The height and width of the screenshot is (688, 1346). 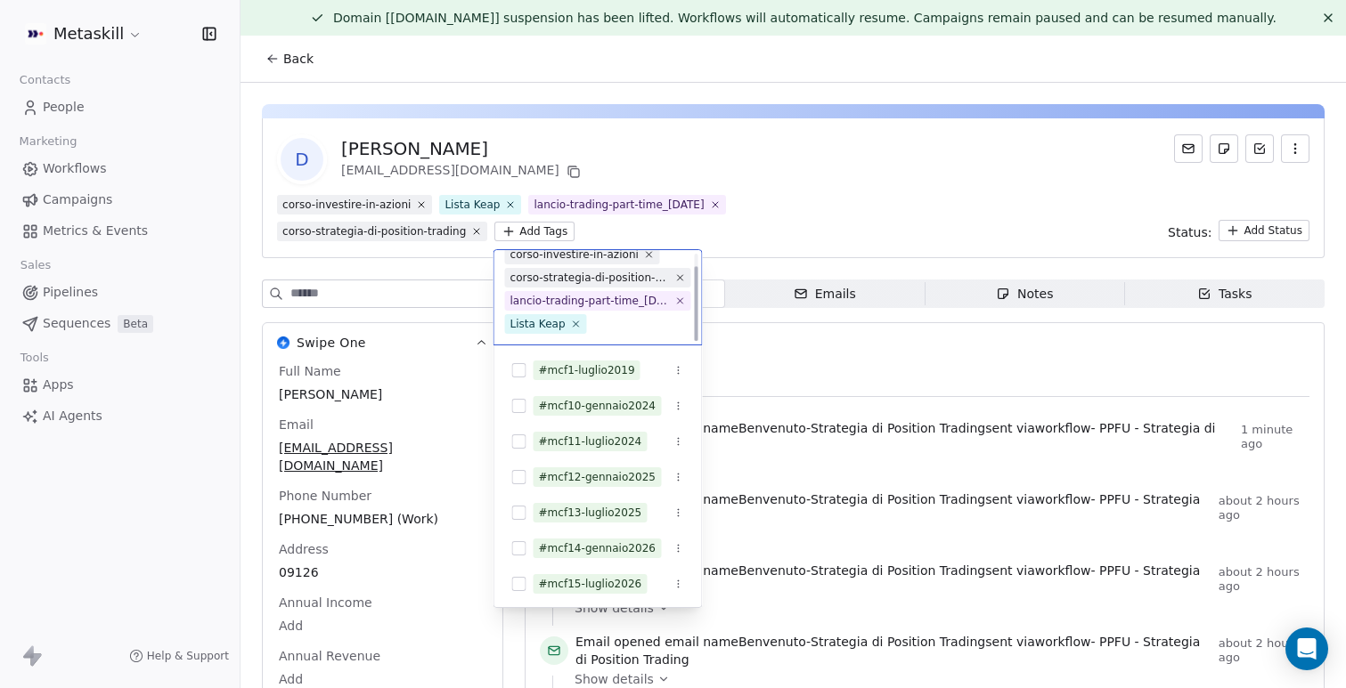 I want to click on div: #mcf15-luglio2026, so click(x=590, y=584).